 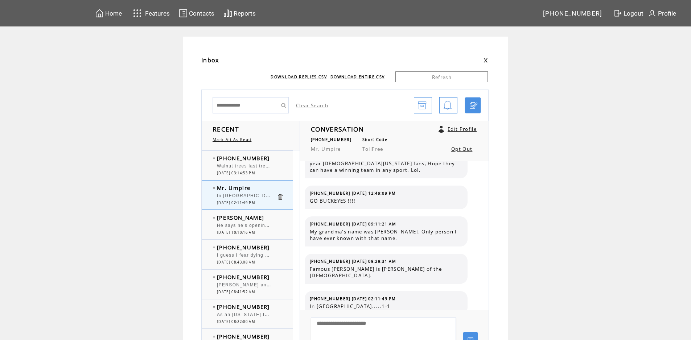 I want to click on a: Click to delete these messgaes, so click(x=280, y=197).